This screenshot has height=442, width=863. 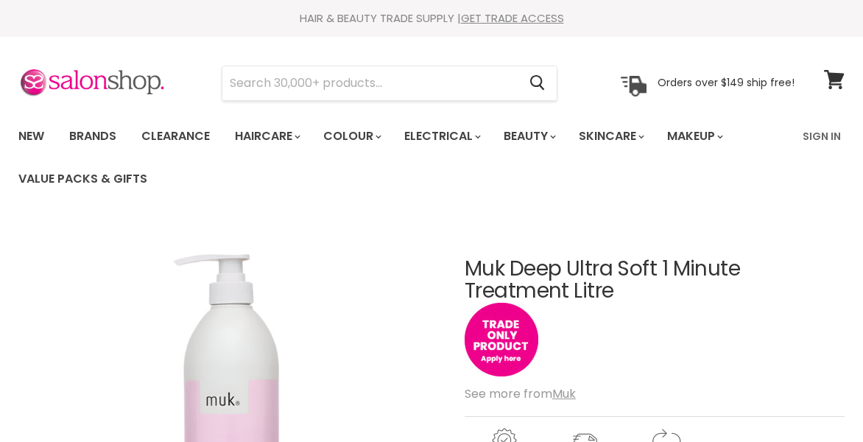 I want to click on u: Muk, so click(x=564, y=393).